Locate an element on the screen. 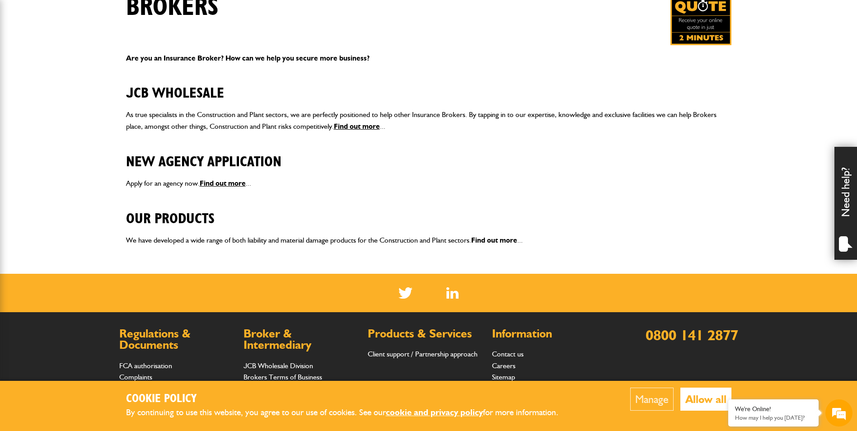 The height and width of the screenshot is (431, 857). p: Apply for an agency now. ... is located at coordinates (429, 183).